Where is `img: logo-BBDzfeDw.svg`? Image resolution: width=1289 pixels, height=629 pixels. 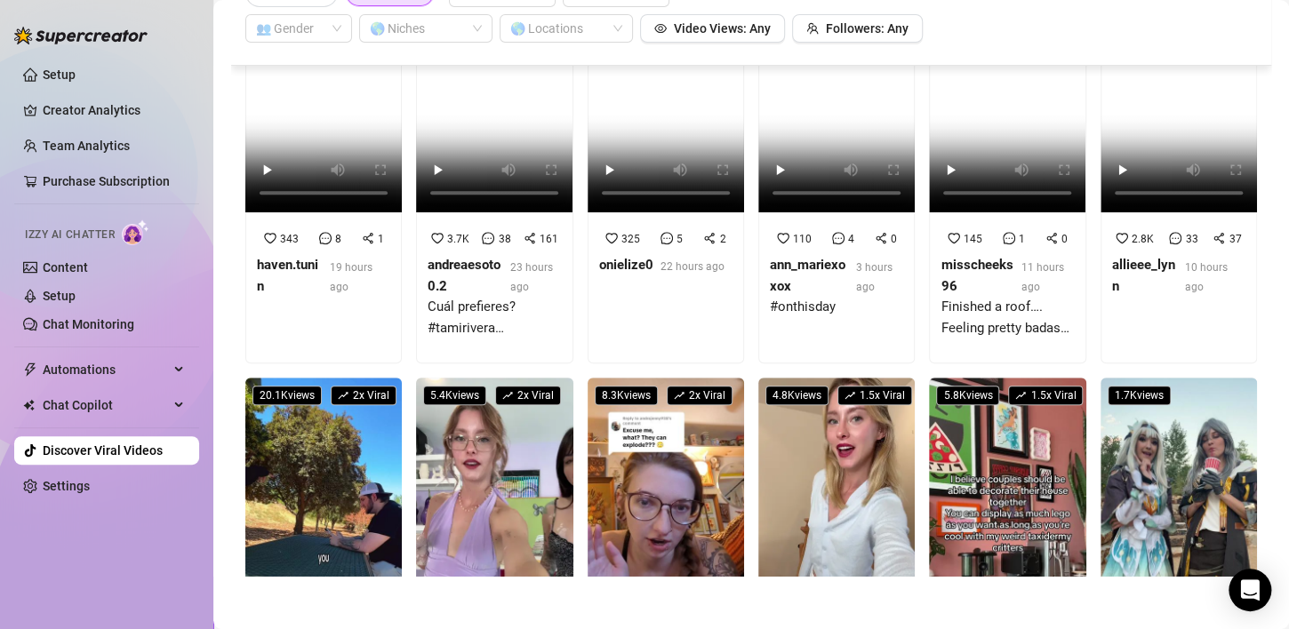 img: logo-BBDzfeDw.svg is located at coordinates (81, 36).